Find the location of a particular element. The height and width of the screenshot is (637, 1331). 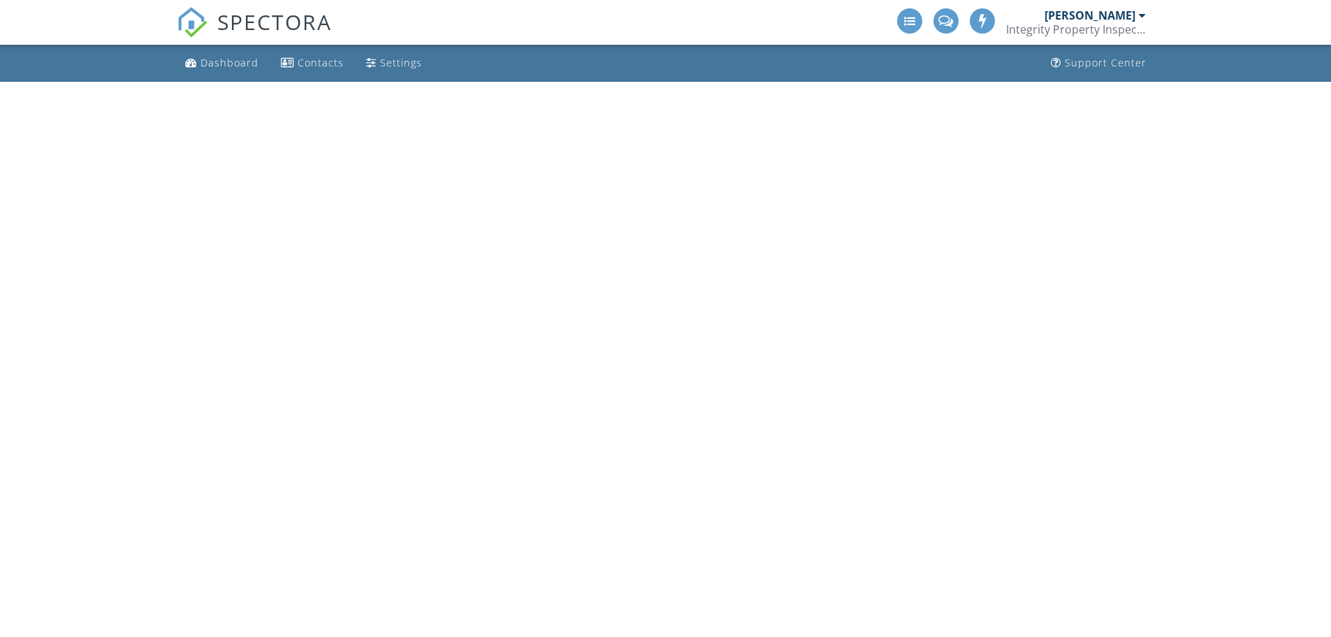

a: Support Center is located at coordinates (1098, 63).